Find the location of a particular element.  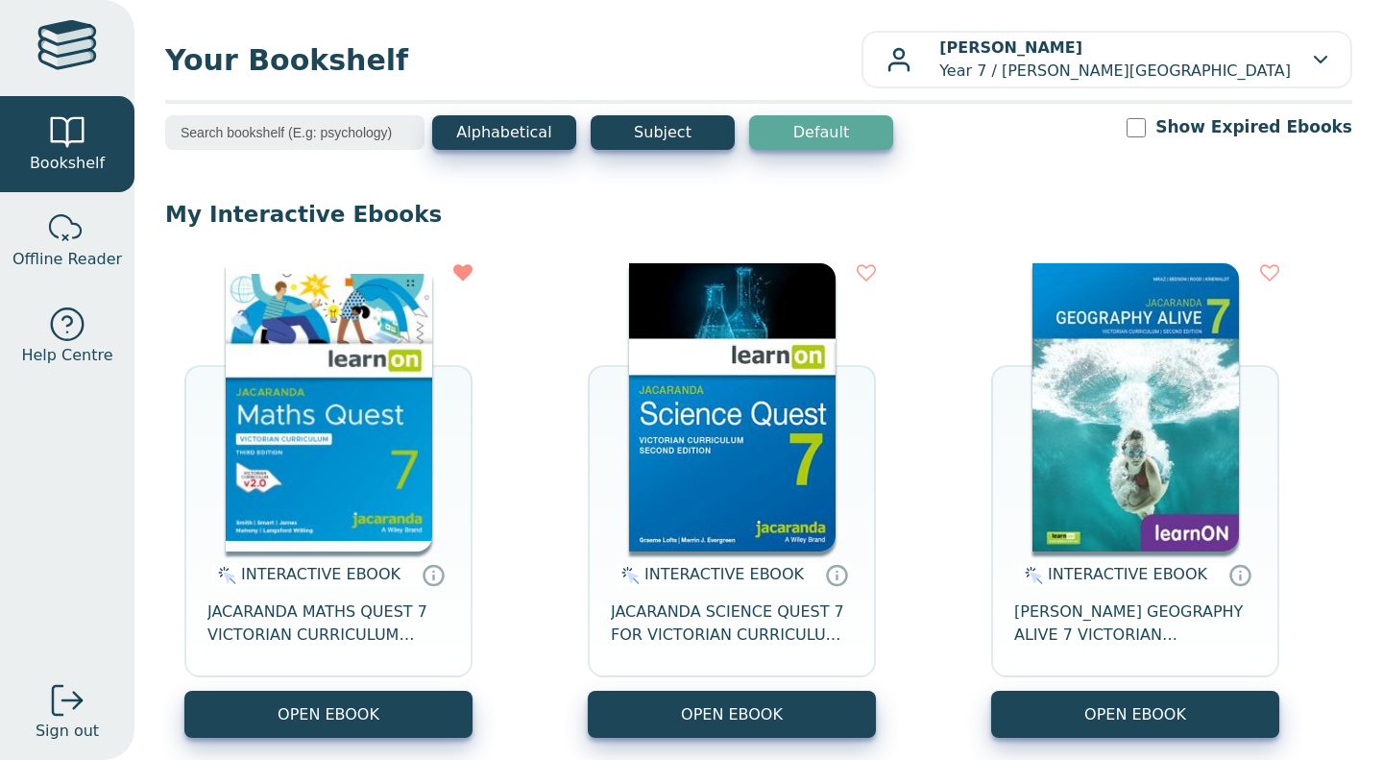

button: Subject is located at coordinates (663, 133).